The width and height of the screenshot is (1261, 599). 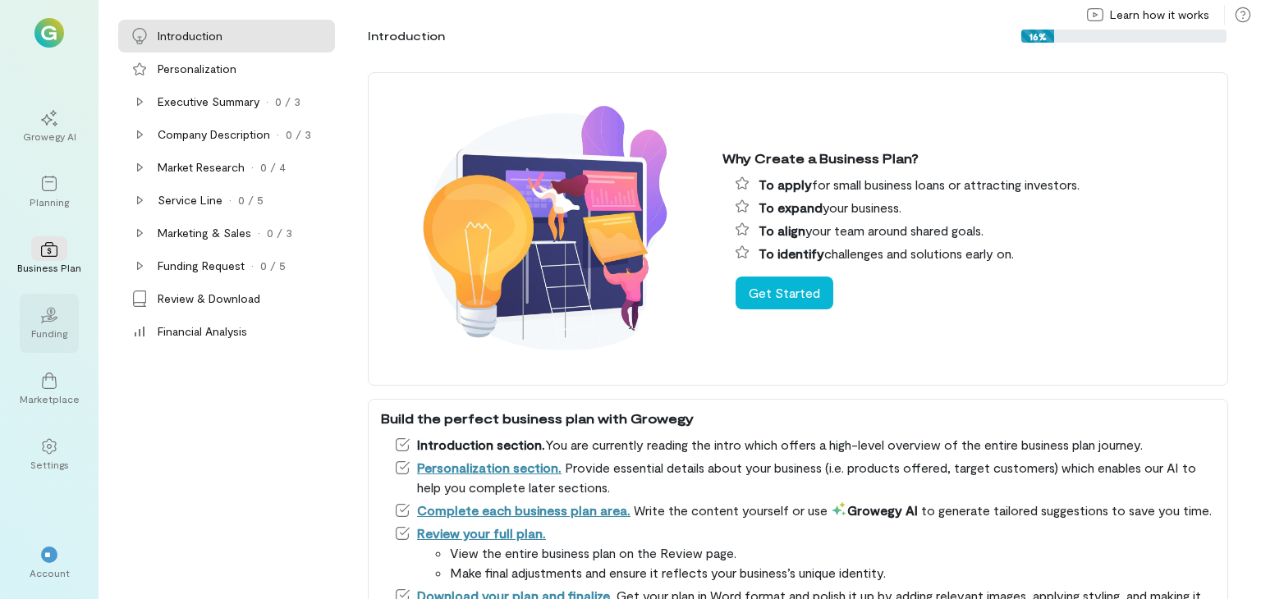 I want to click on a: Planning, so click(x=49, y=192).